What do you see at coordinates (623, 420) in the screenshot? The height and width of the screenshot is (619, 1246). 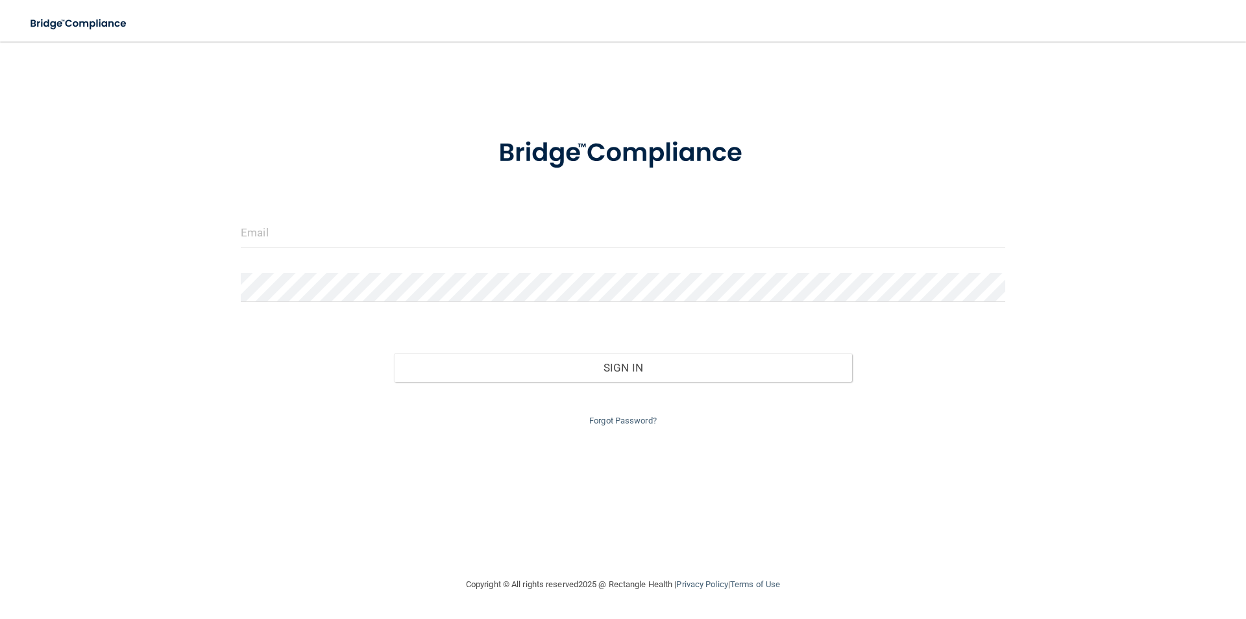 I see `a: Forgot Password?` at bounding box center [623, 420].